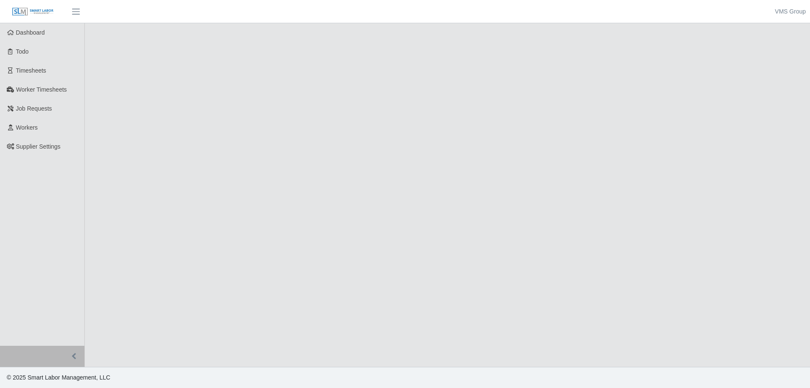 This screenshot has width=810, height=388. I want to click on span: Supplier Settings, so click(38, 146).